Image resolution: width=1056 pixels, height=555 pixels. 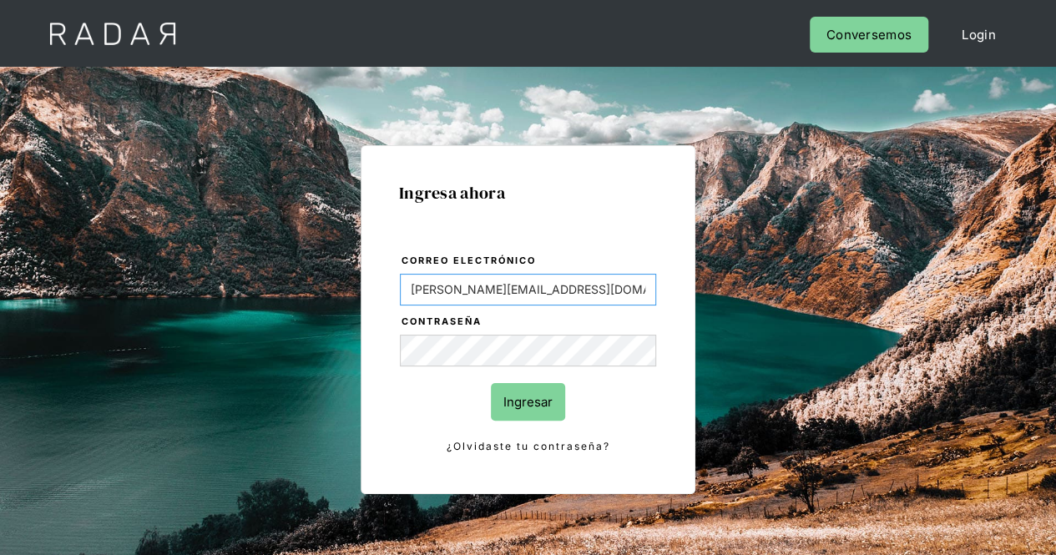 I want to click on a: Conversemos, so click(x=869, y=34).